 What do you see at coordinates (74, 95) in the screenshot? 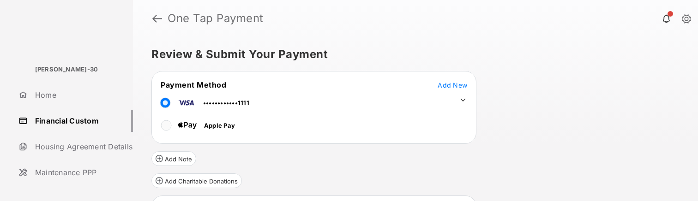
I see `a: Home` at bounding box center [74, 95].